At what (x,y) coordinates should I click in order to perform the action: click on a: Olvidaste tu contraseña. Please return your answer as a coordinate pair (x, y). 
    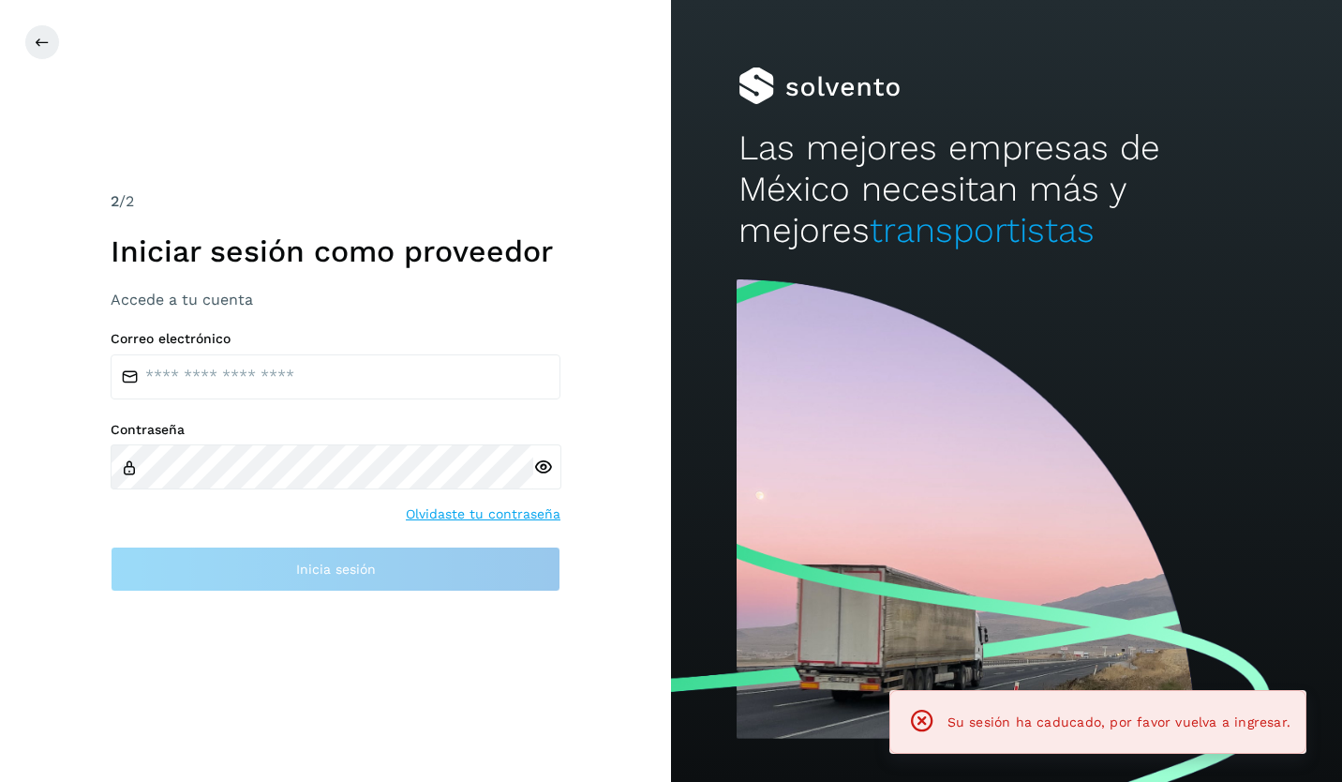
    Looking at the image, I should click on (483, 514).